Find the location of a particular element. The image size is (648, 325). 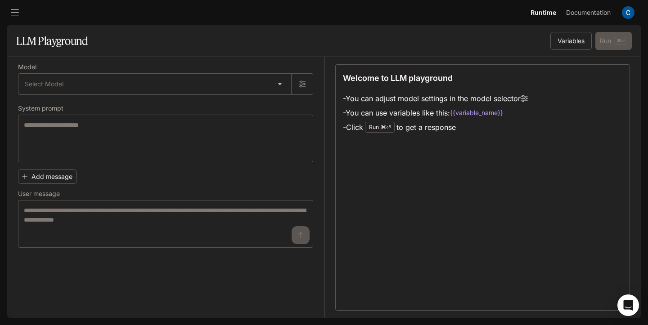

div: Open Intercom Messenger is located at coordinates (628, 305).